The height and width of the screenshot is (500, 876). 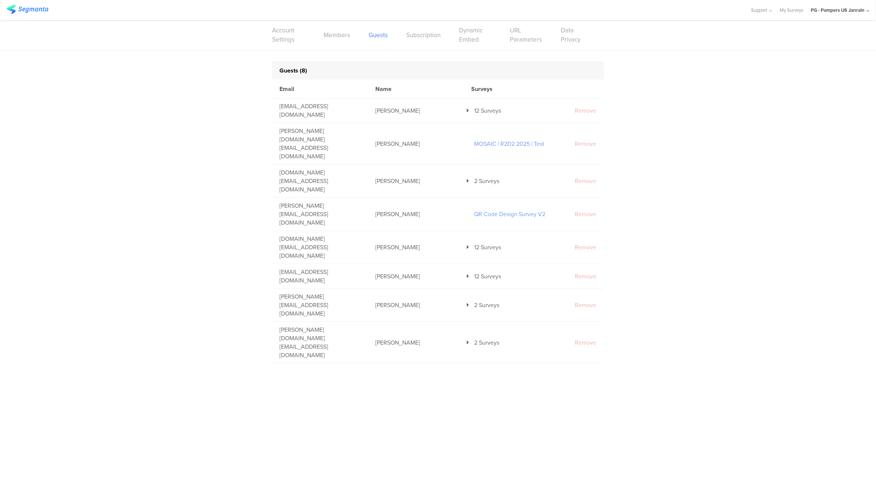 What do you see at coordinates (416, 89) in the screenshot?
I see `div: Name` at bounding box center [416, 89].